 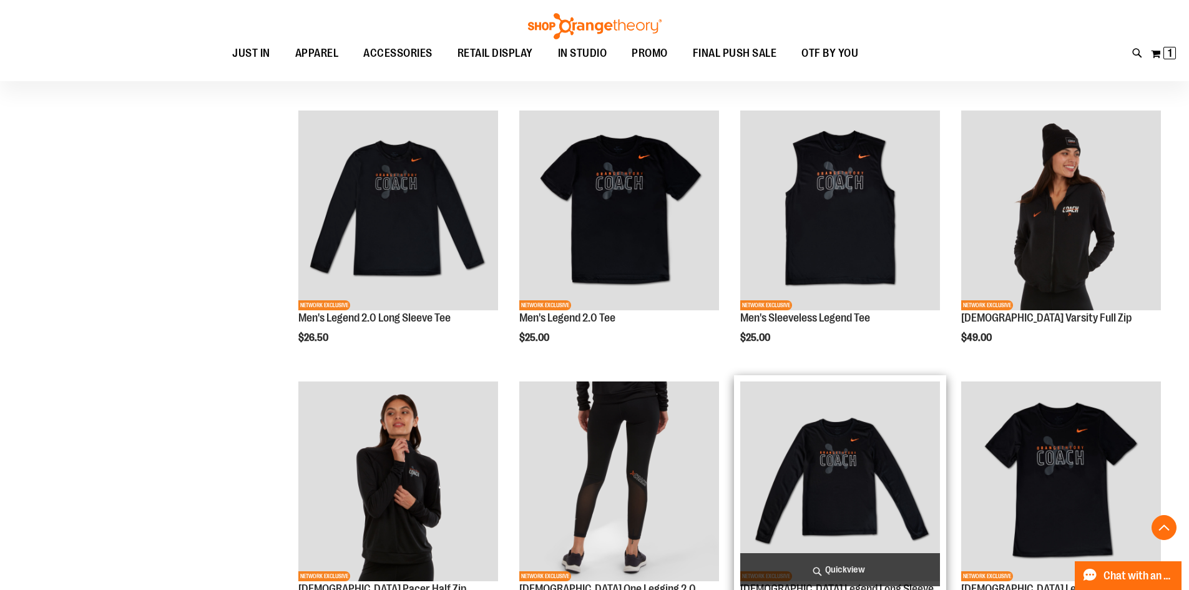 What do you see at coordinates (735, 53) in the screenshot?
I see `span: FINAL PUSH SALE` at bounding box center [735, 53].